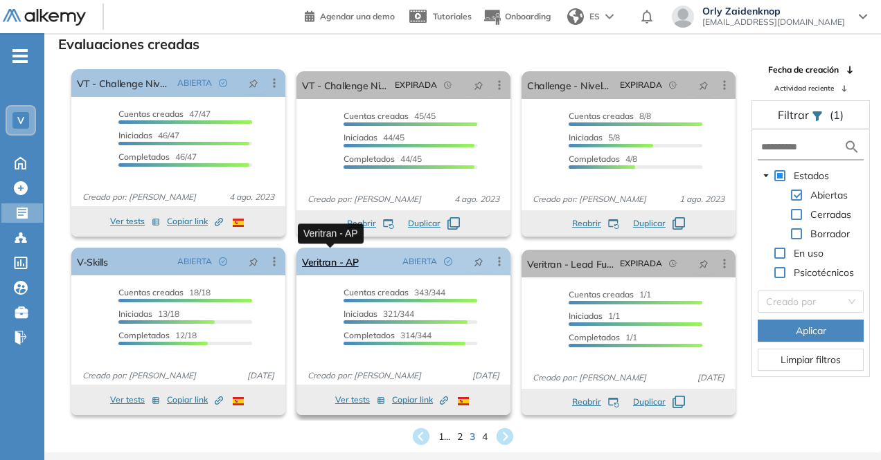 This screenshot has height=460, width=881. I want to click on a: Agendar una demo, so click(350, 15).